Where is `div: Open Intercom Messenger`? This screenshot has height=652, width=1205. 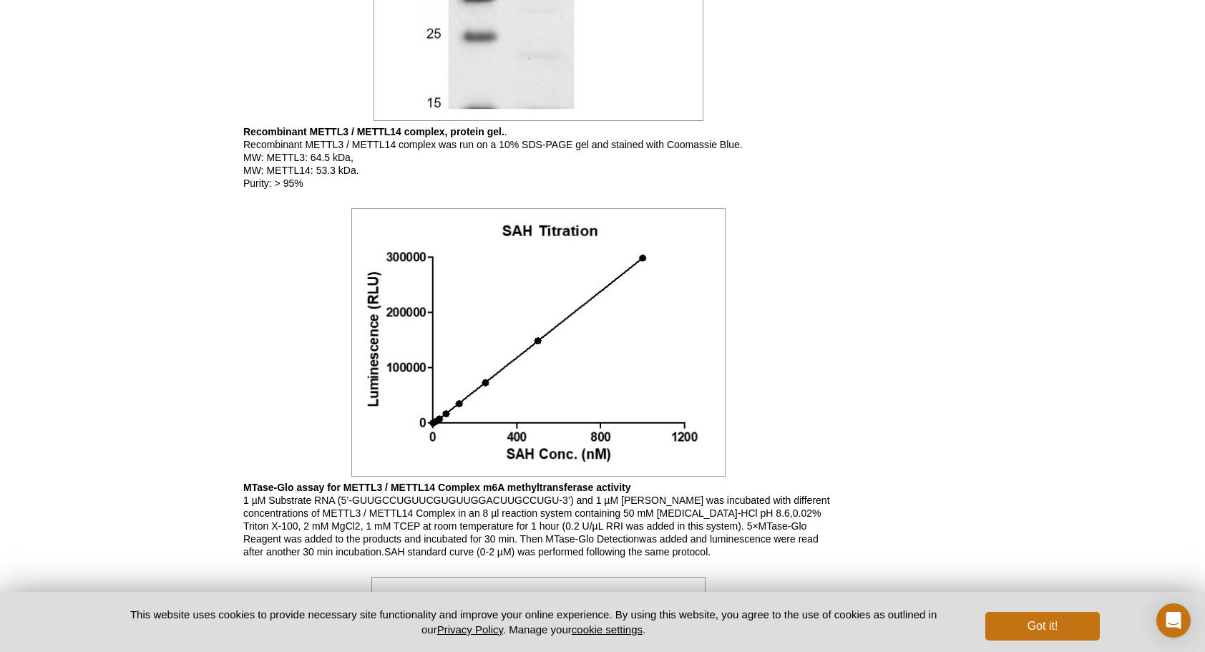 div: Open Intercom Messenger is located at coordinates (1174, 621).